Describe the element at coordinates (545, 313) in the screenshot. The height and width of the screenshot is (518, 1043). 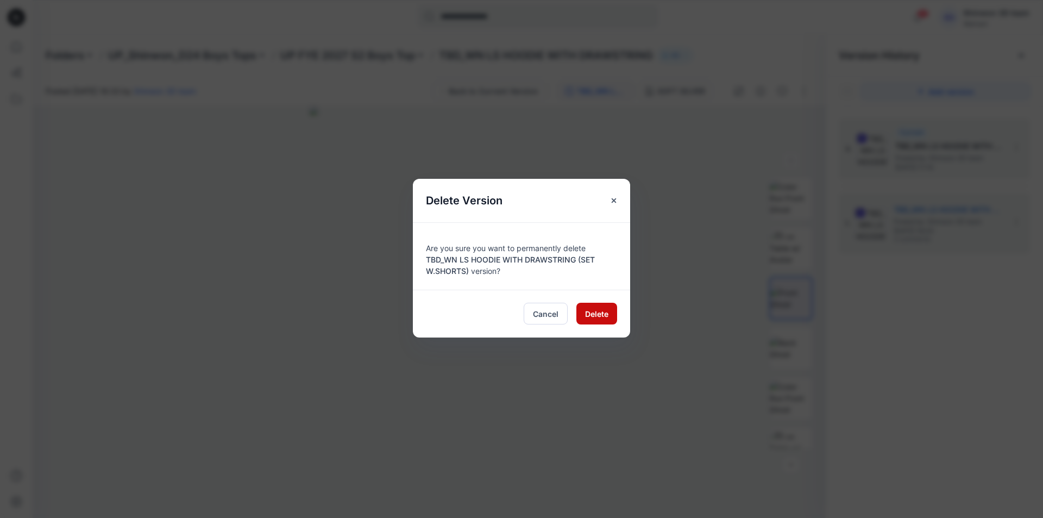
I see `span: Cancel` at that location.